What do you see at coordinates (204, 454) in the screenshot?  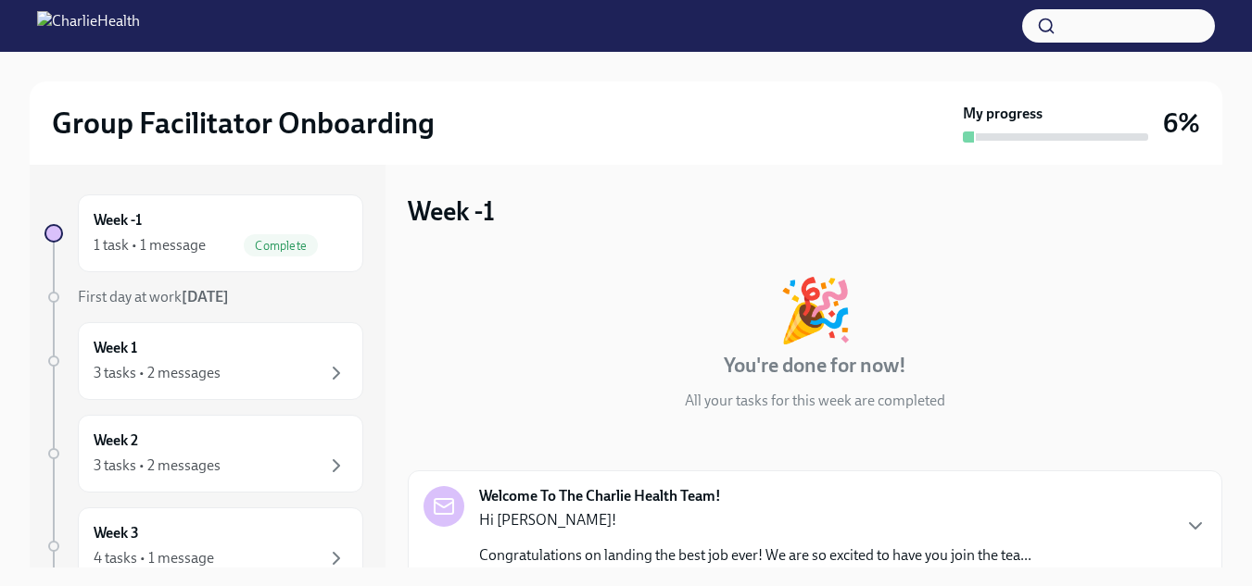 I see `a: Week 23 tasks • 2 messages` at bounding box center [204, 454].